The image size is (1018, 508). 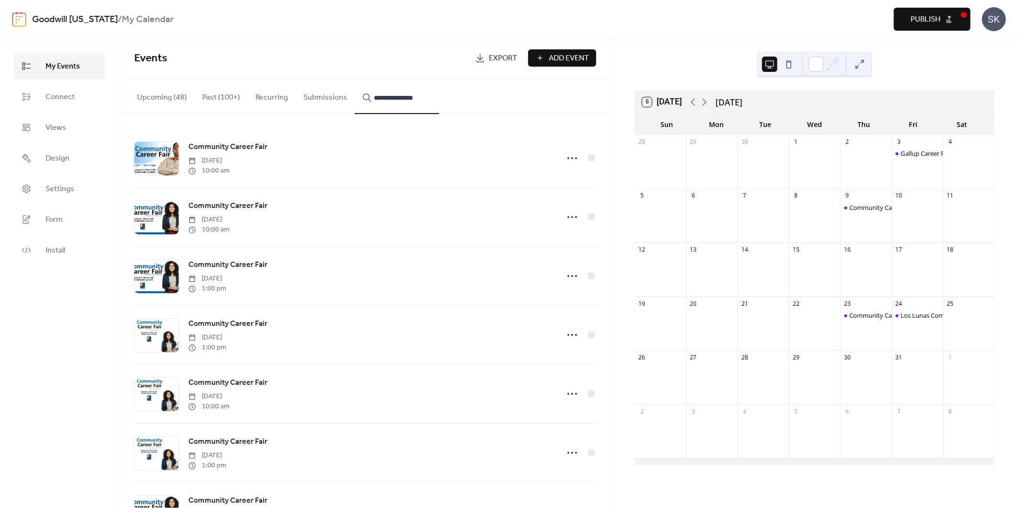 I want to click on button: Publish, so click(x=932, y=19).